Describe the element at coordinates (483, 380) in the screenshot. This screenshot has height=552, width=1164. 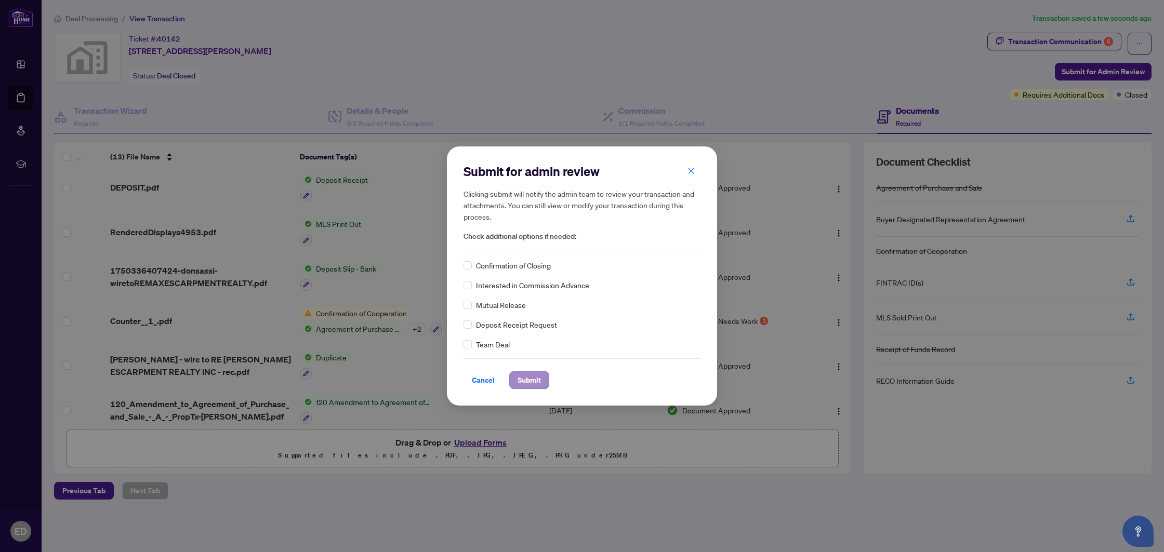
I see `span: Cancel` at that location.